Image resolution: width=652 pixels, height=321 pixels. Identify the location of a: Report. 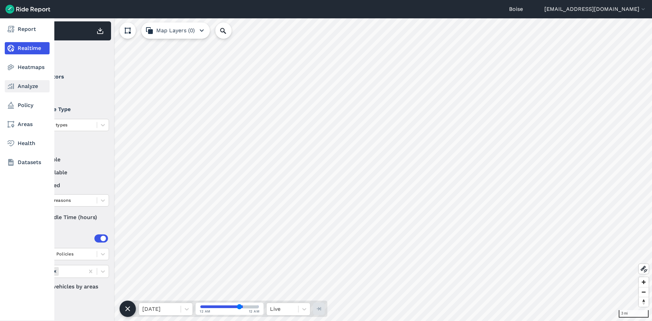
(27, 29).